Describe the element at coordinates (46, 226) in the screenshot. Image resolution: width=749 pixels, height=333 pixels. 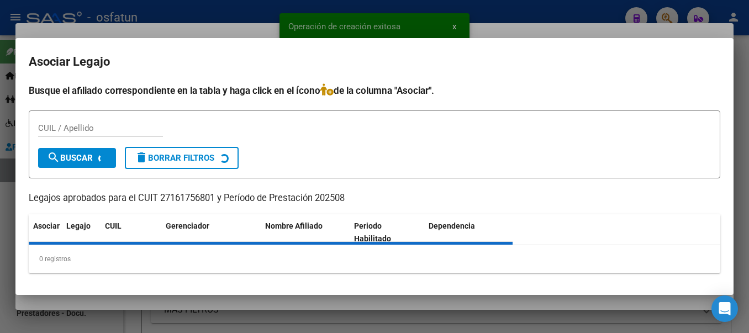
I see `span: Asociar` at that location.